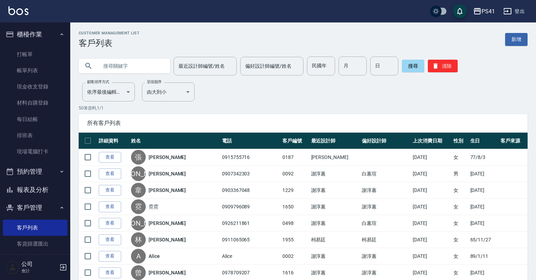 The width and height of the screenshot is (536, 280). Describe the element at coordinates (295, 224) in the screenshot. I see `td: 0498` at that location.